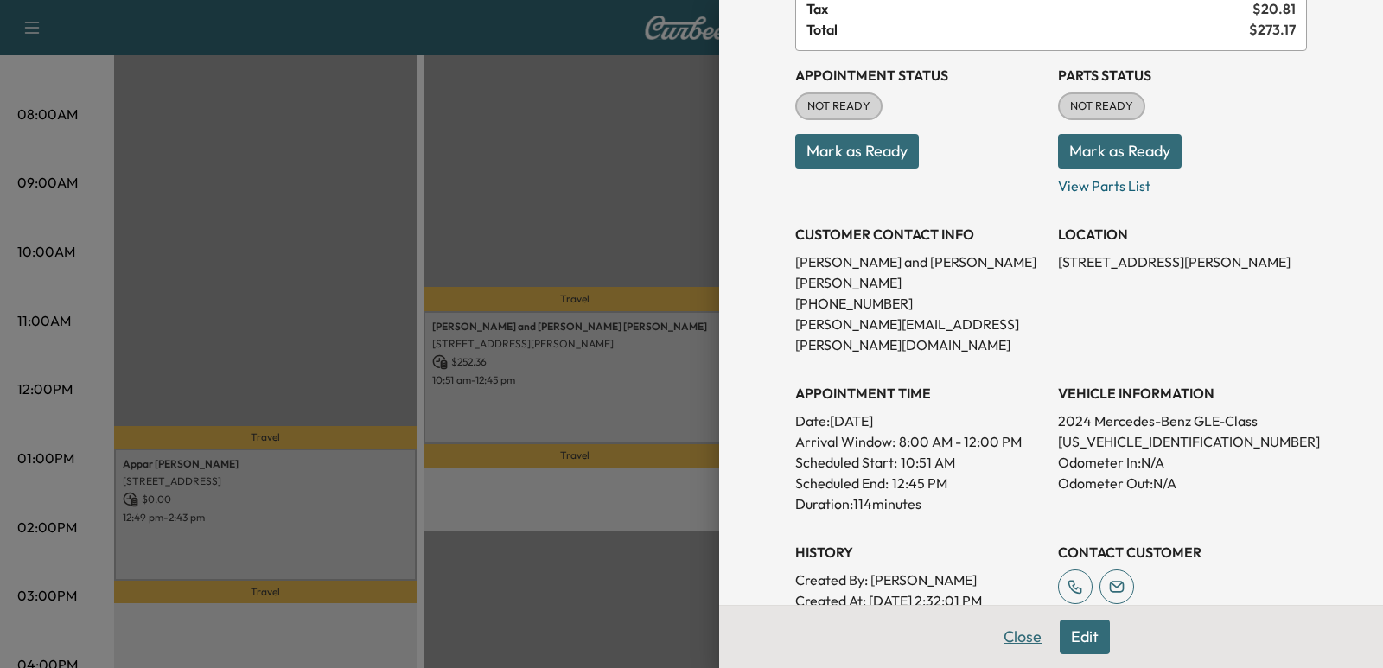 The height and width of the screenshot is (668, 1383). Describe the element at coordinates (1085, 637) in the screenshot. I see `button: Edit` at that location.